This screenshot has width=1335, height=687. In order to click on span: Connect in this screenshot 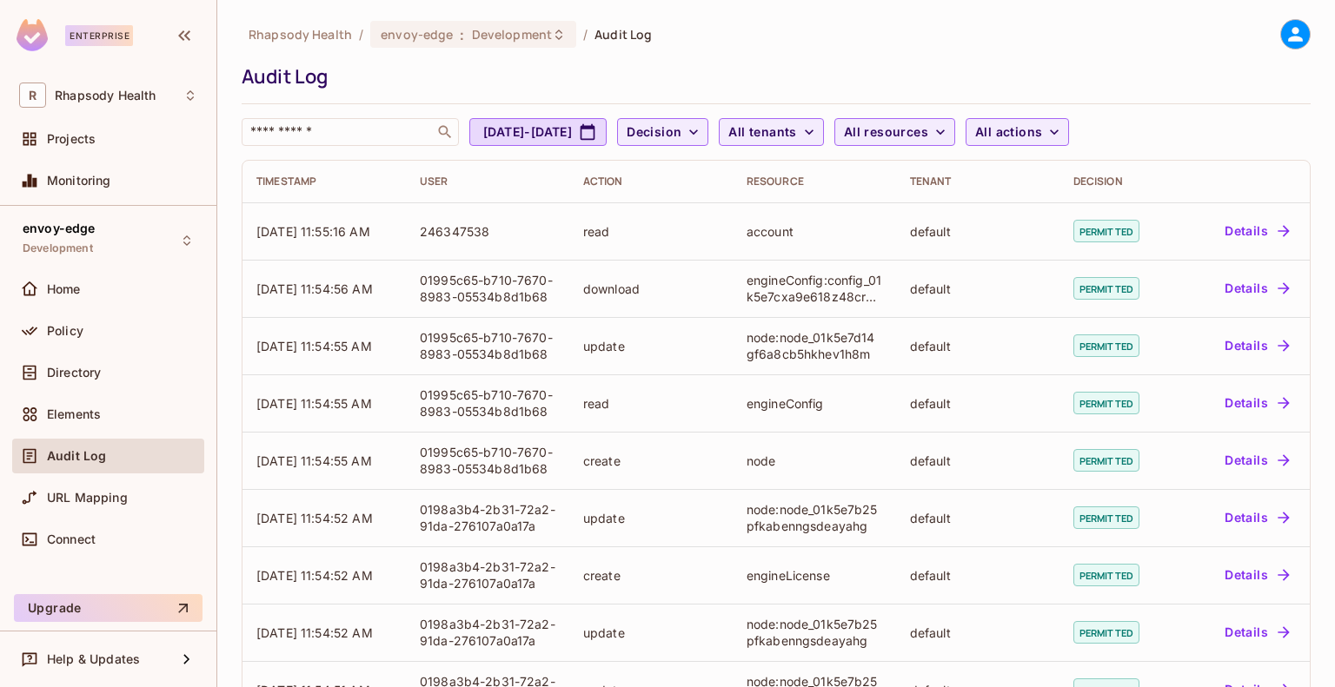, I will do `click(71, 540)`.